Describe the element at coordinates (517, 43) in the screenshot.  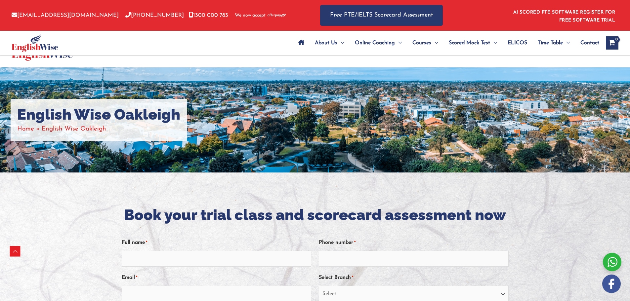
I see `a: ELICOS` at that location.